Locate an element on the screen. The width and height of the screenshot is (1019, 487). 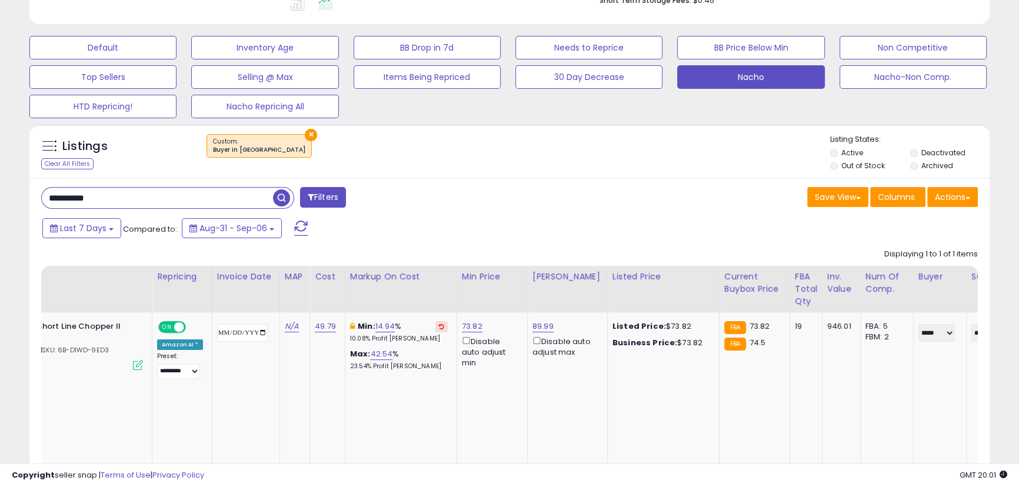
th: CSV column name: cust_attr_3_Invoice Date is located at coordinates (245, 289).